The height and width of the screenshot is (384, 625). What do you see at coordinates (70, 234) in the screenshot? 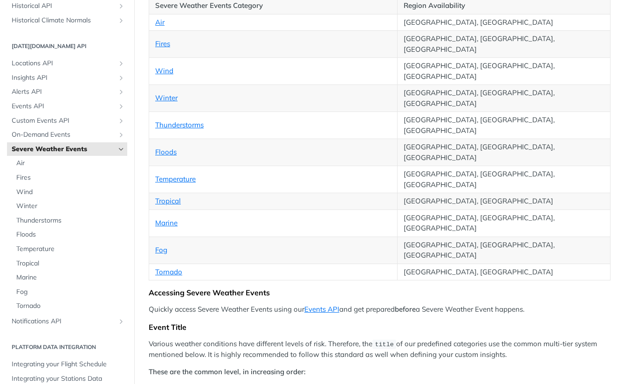
I see `span: Floods` at bounding box center [70, 234].